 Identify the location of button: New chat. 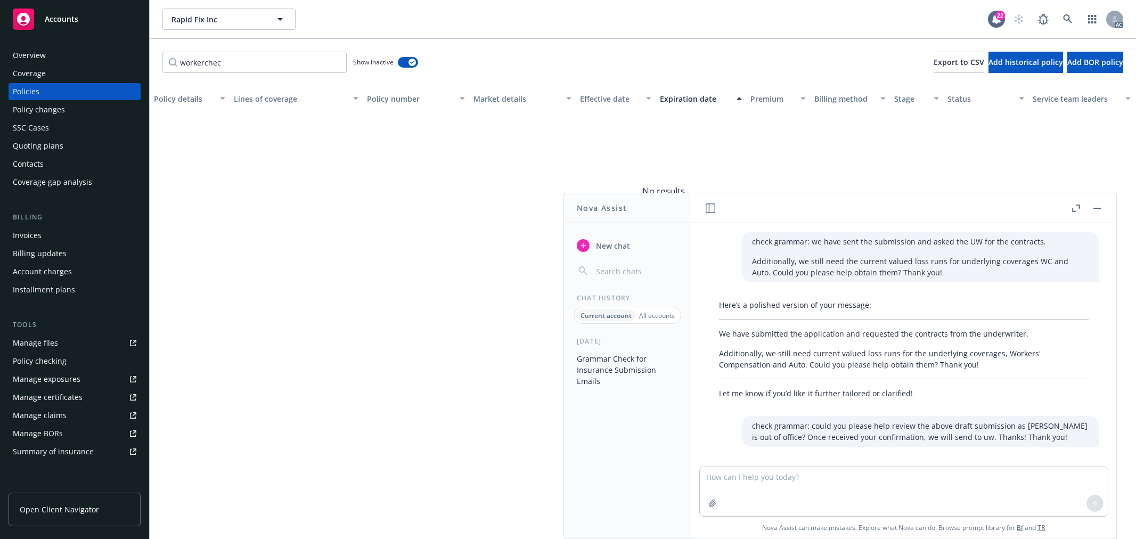
(627, 246).